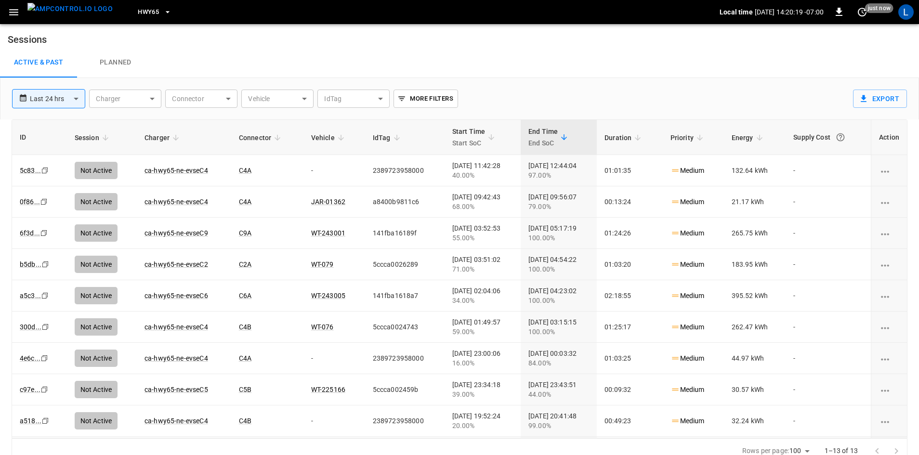 The image size is (919, 455). What do you see at coordinates (755, 265) in the screenshot?
I see `td: 183.95 kWh` at bounding box center [755, 265].